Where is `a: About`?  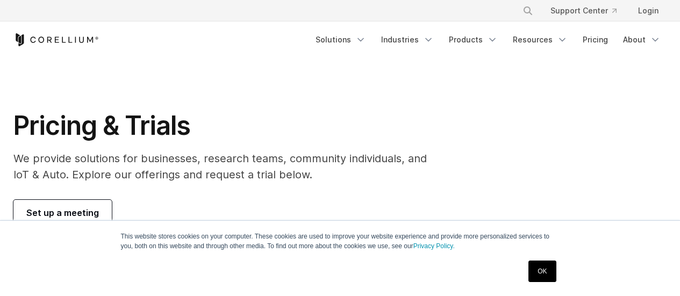 a: About is located at coordinates (642, 40).